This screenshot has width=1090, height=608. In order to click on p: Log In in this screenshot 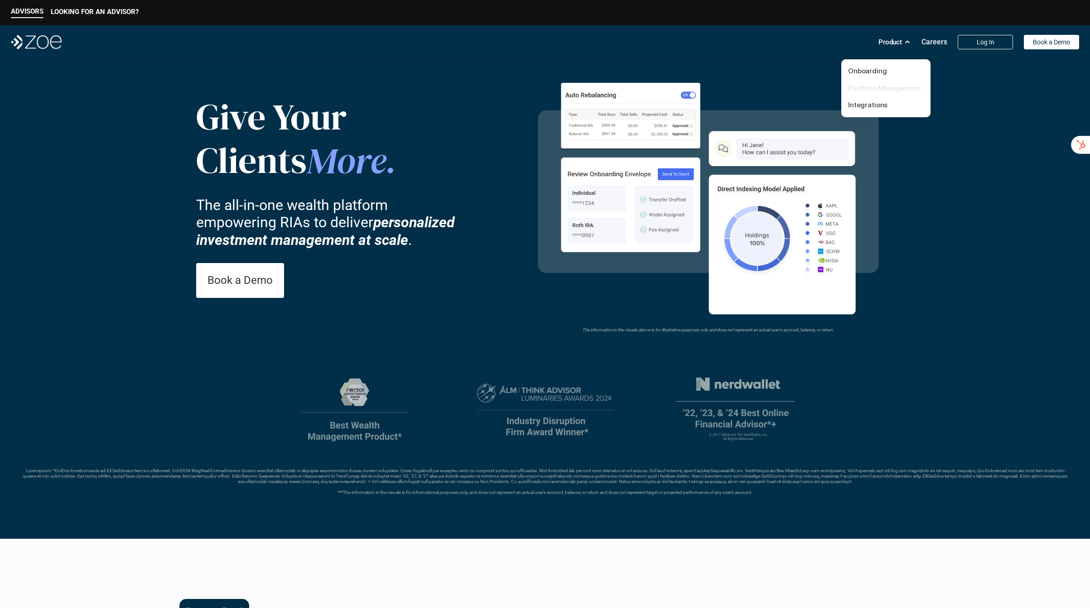, I will do `click(985, 42)`.